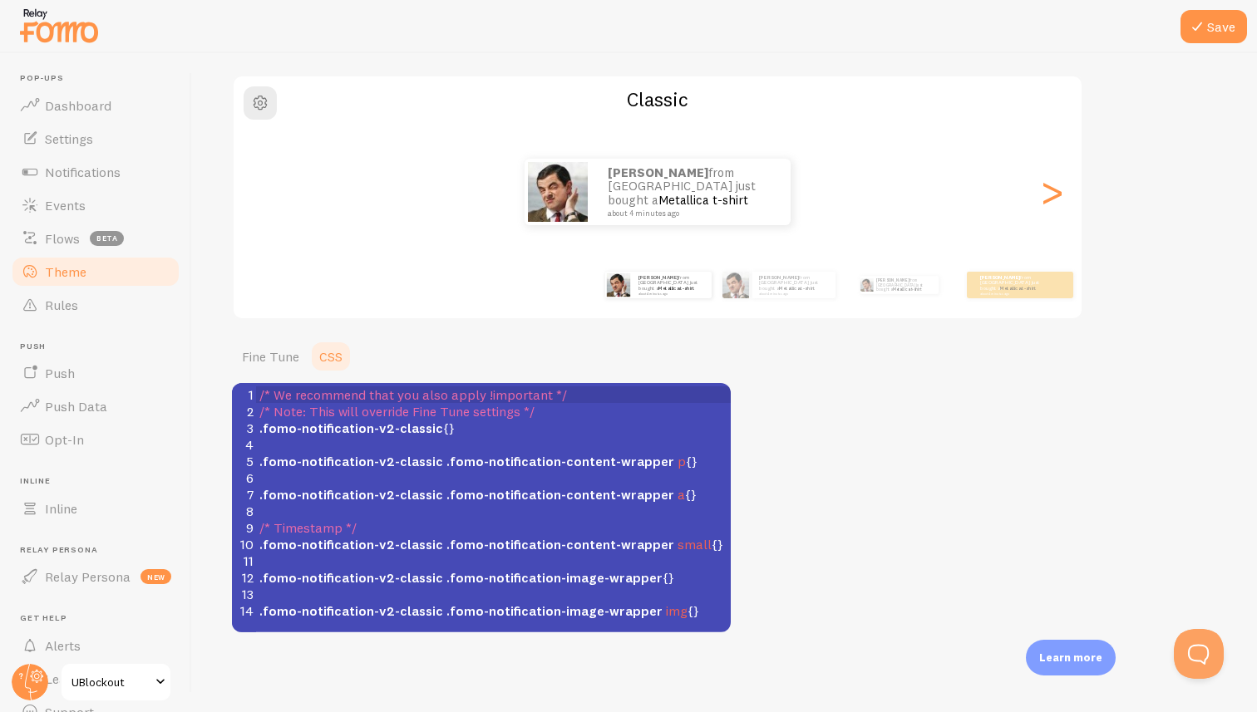 This screenshot has height=712, width=1257. What do you see at coordinates (96, 106) in the screenshot?
I see `a: Dashboard` at bounding box center [96, 106].